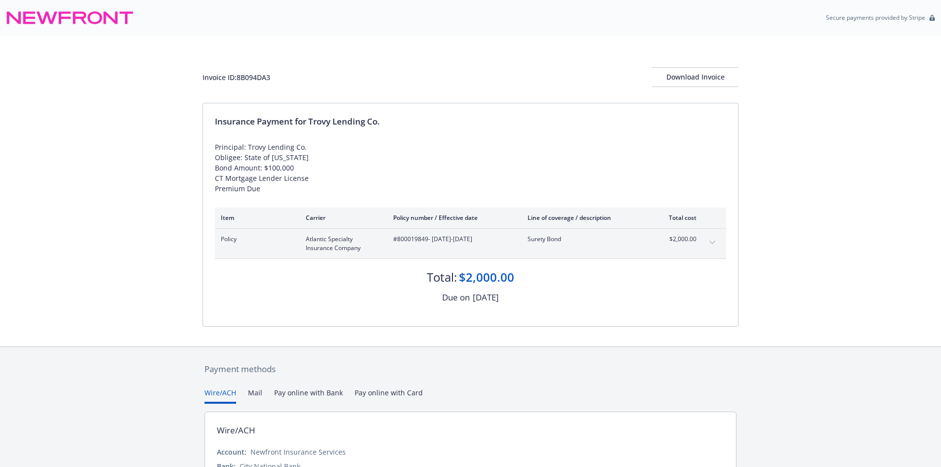 This screenshot has height=467, width=941. I want to click on button: Wire/ACH, so click(220, 395).